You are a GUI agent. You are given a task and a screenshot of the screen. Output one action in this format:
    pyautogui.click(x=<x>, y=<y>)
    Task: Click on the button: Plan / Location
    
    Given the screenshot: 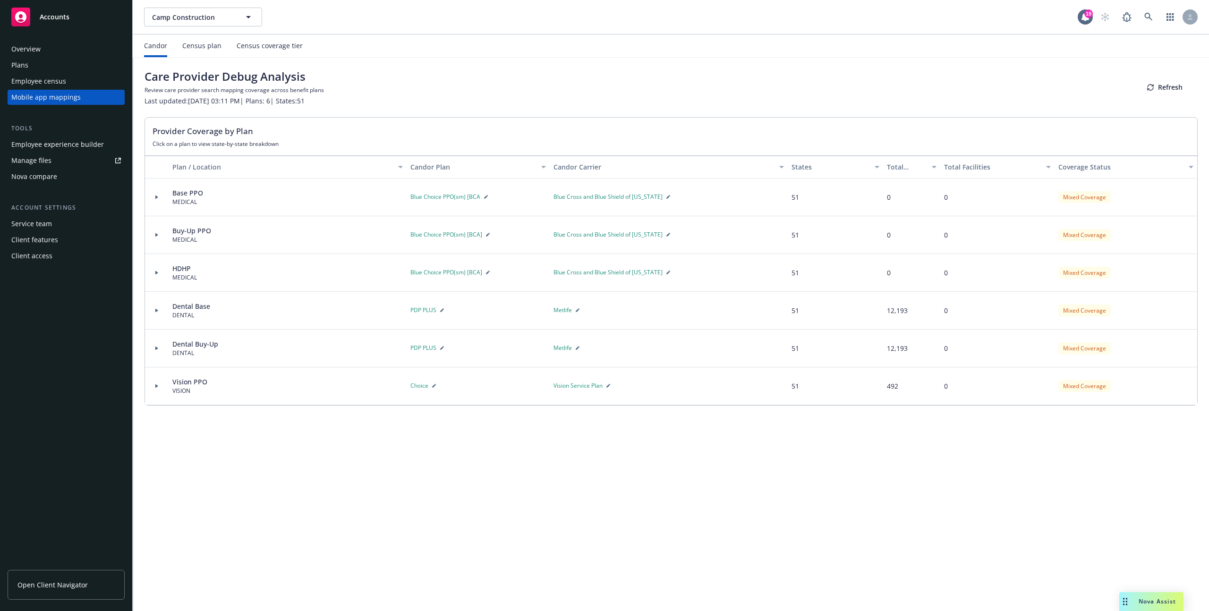 What is the action you would take?
    pyautogui.click(x=288, y=167)
    